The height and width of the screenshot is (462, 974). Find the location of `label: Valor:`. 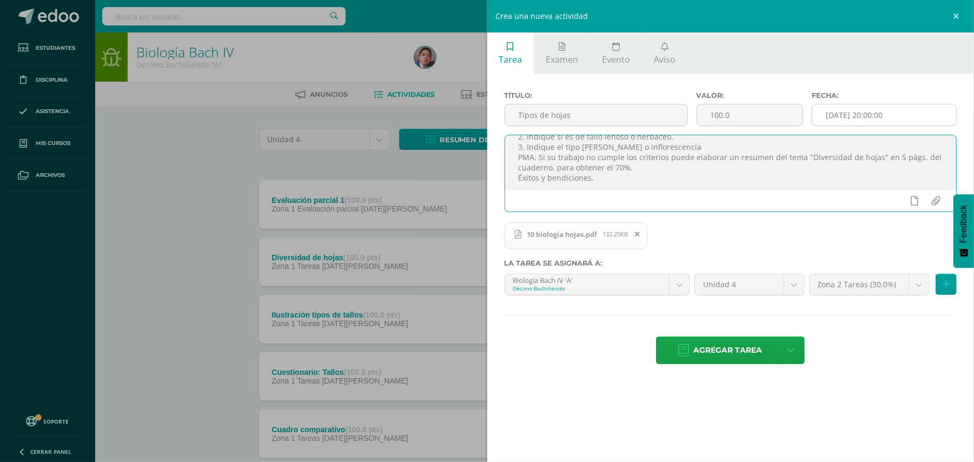

label: Valor: is located at coordinates (750, 95).